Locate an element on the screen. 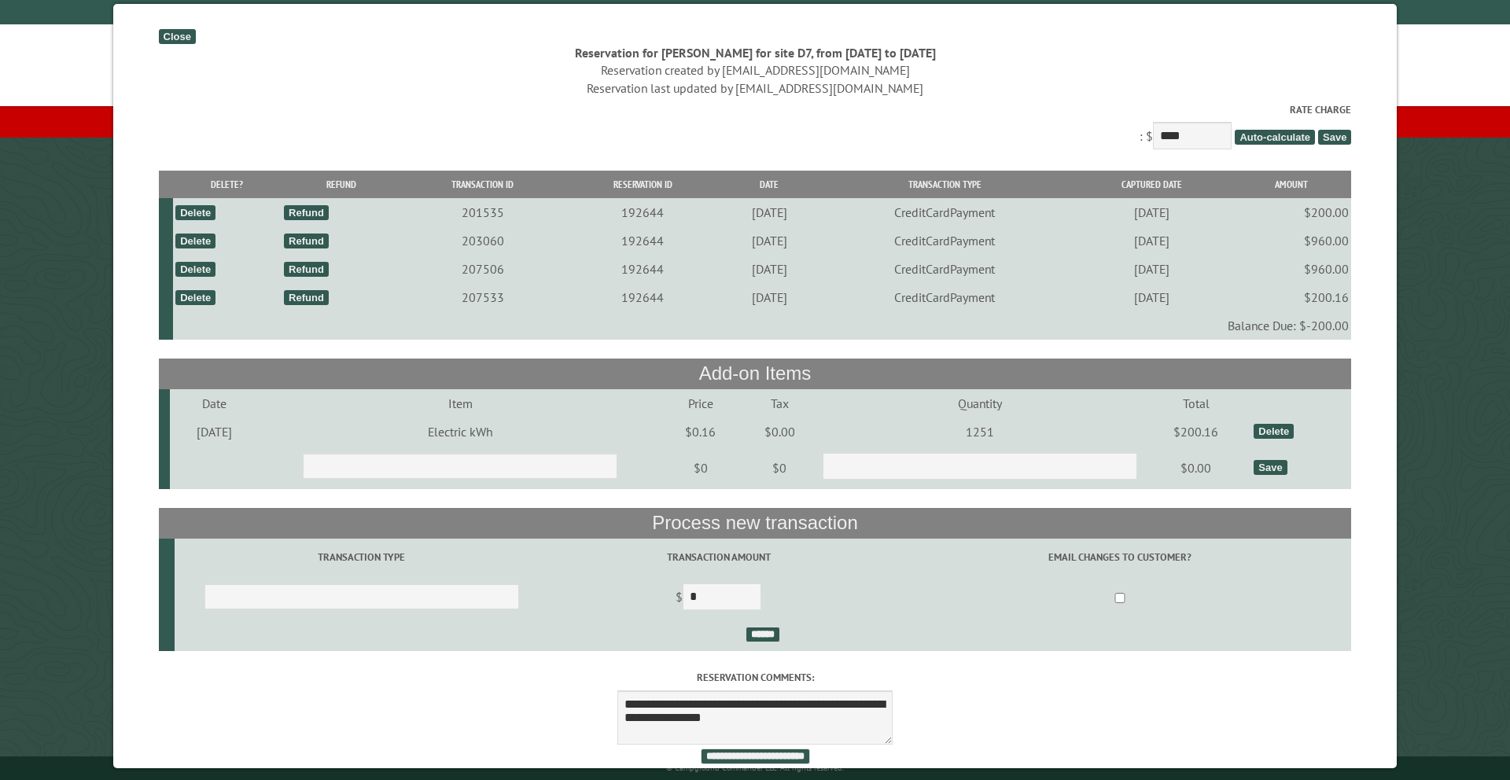 Image resolution: width=1510 pixels, height=780 pixels. td: $0.16 is located at coordinates (700, 432).